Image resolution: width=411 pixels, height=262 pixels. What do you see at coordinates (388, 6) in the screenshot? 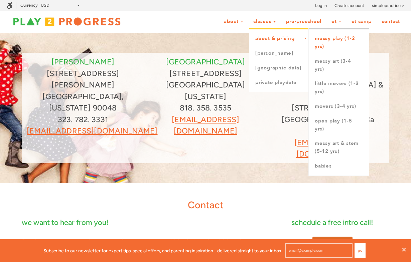
I see `a: simplepractice >` at bounding box center [388, 6].